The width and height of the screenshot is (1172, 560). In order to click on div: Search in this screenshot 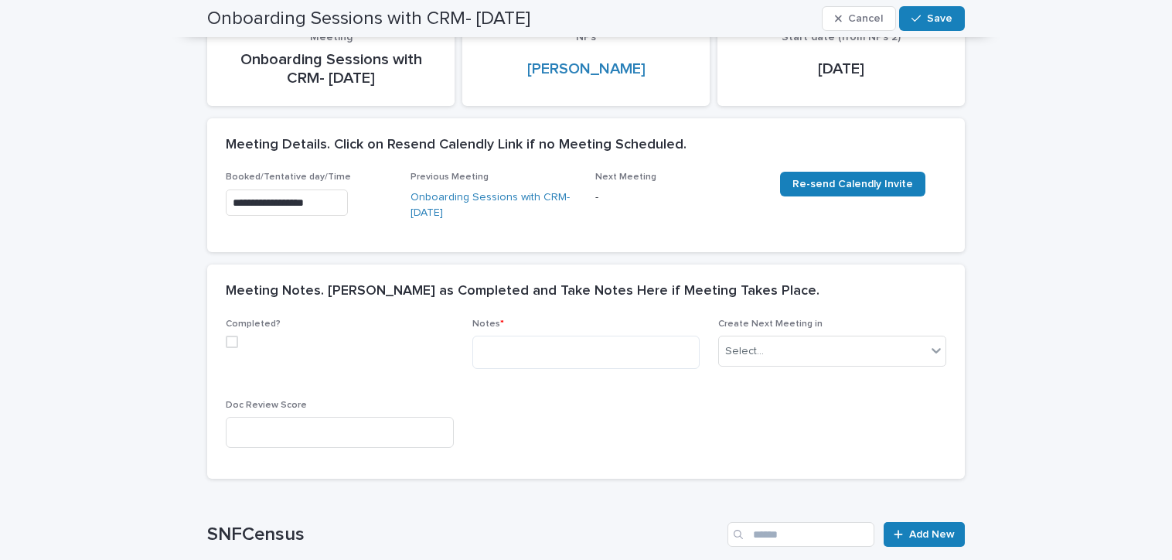, I will do `click(801, 534)`.